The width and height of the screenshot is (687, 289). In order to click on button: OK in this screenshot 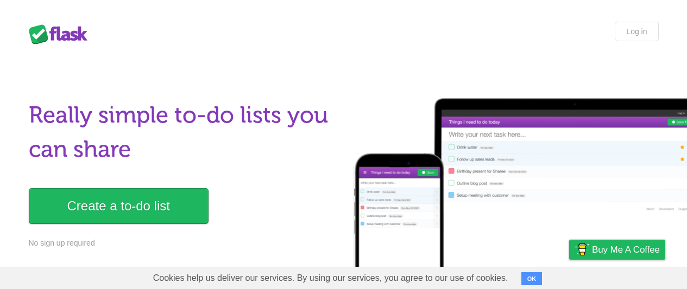, I will do `click(531, 279)`.